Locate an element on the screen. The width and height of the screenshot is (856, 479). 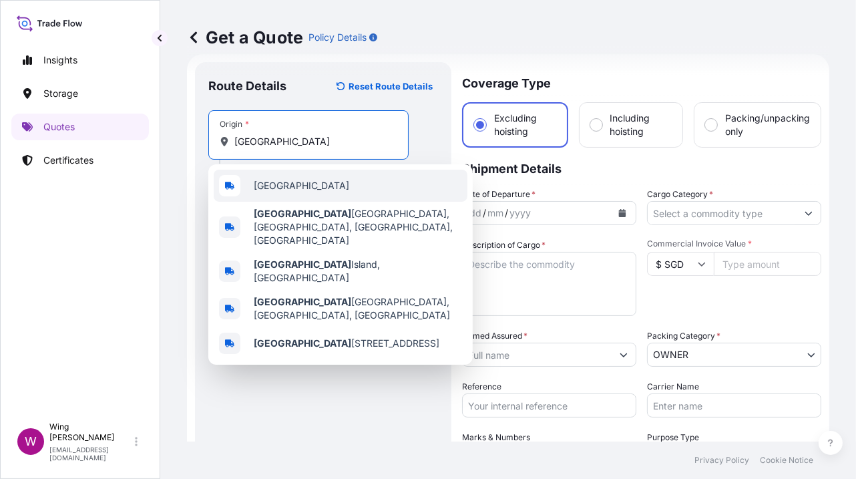
label: Marks & Numbers is located at coordinates (496, 437).